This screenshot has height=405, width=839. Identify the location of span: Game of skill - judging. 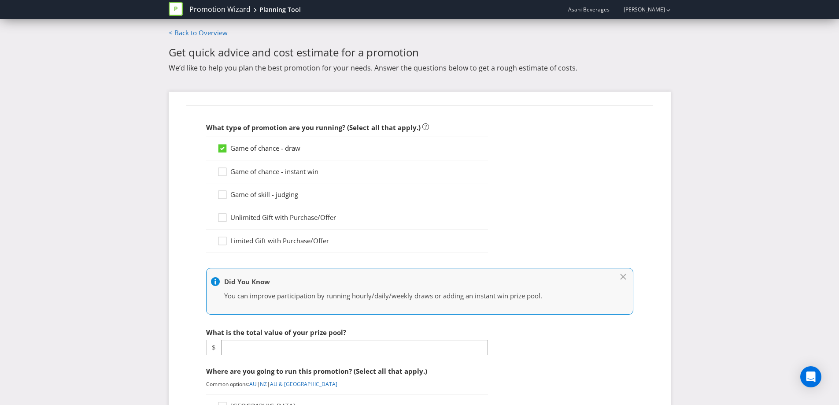
(264, 194).